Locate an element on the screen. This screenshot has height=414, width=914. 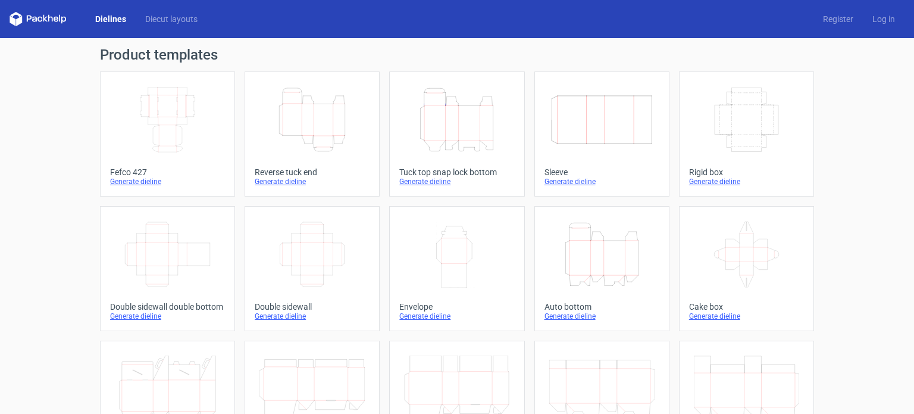
div: Double sidewall is located at coordinates (312, 306).